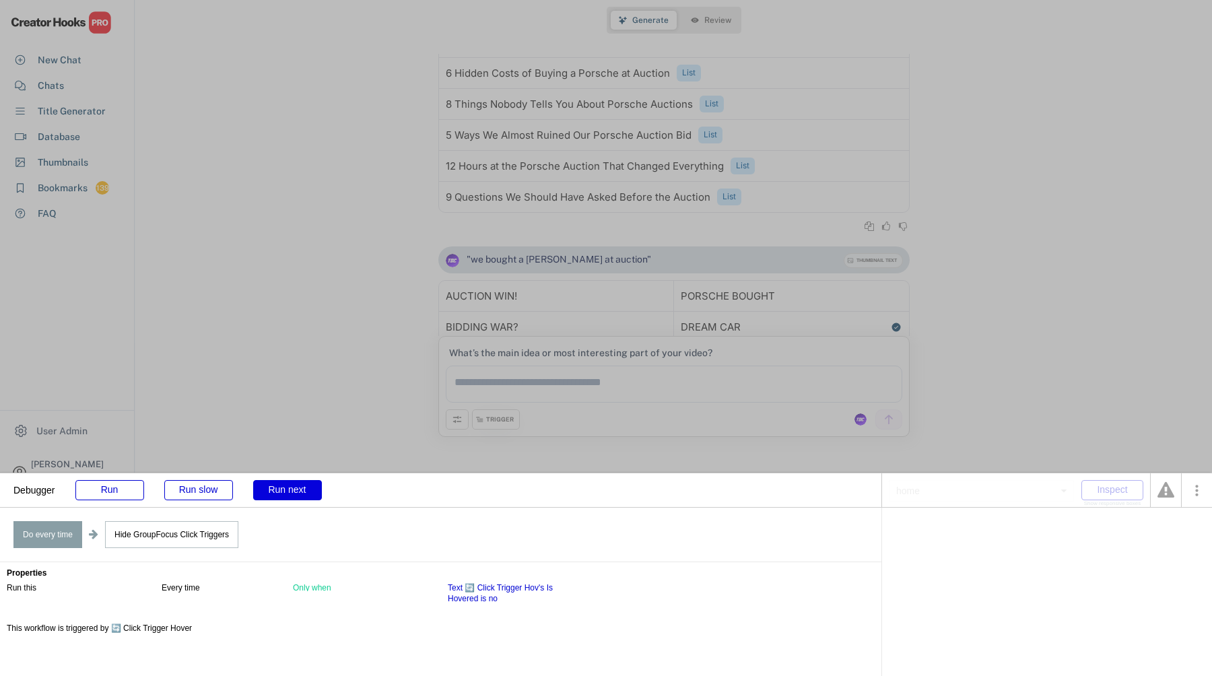  Describe the element at coordinates (180, 588) in the screenshot. I see `div: Every time` at that location.